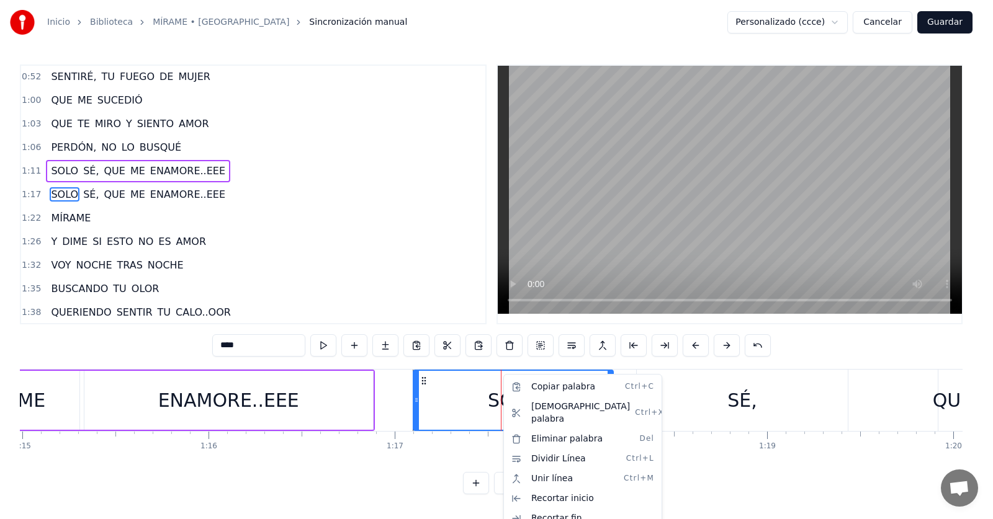 This screenshot has width=993, height=519. What do you see at coordinates (583, 439) in the screenshot?
I see `div: Eliminar palabra` at bounding box center [583, 439].